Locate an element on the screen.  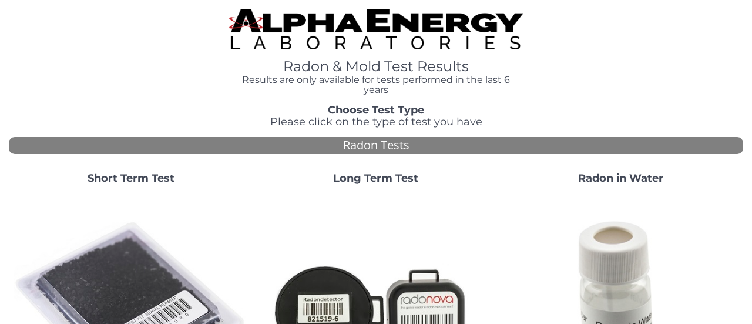
img: TightCrop.jpg is located at coordinates (376, 29).